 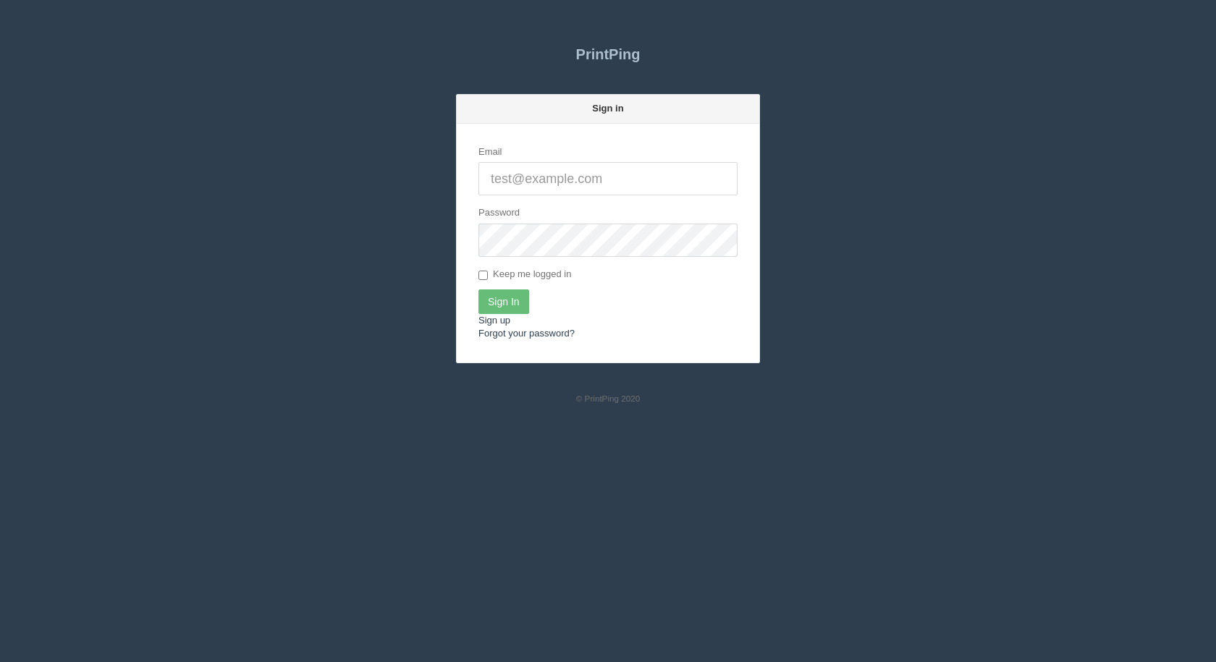 I want to click on input: test@example.com, so click(x=608, y=179).